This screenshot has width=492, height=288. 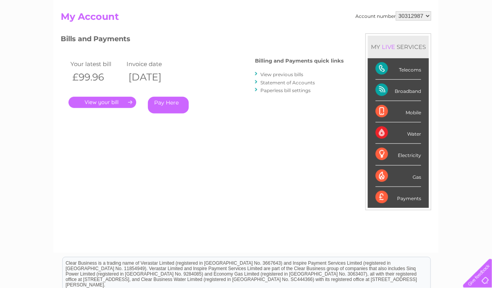 I want to click on a: View previous bills, so click(x=282, y=74).